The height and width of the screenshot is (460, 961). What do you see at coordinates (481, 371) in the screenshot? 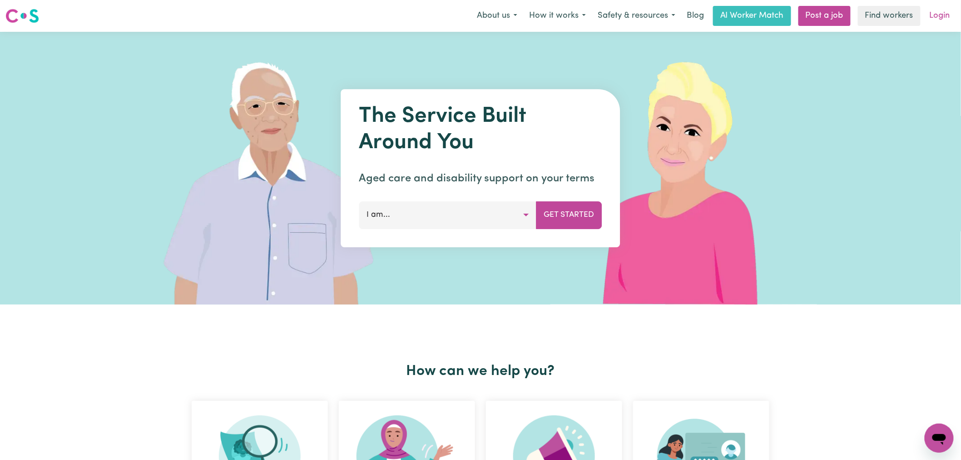
I see `h2: How can we help you?` at bounding box center [481, 371].